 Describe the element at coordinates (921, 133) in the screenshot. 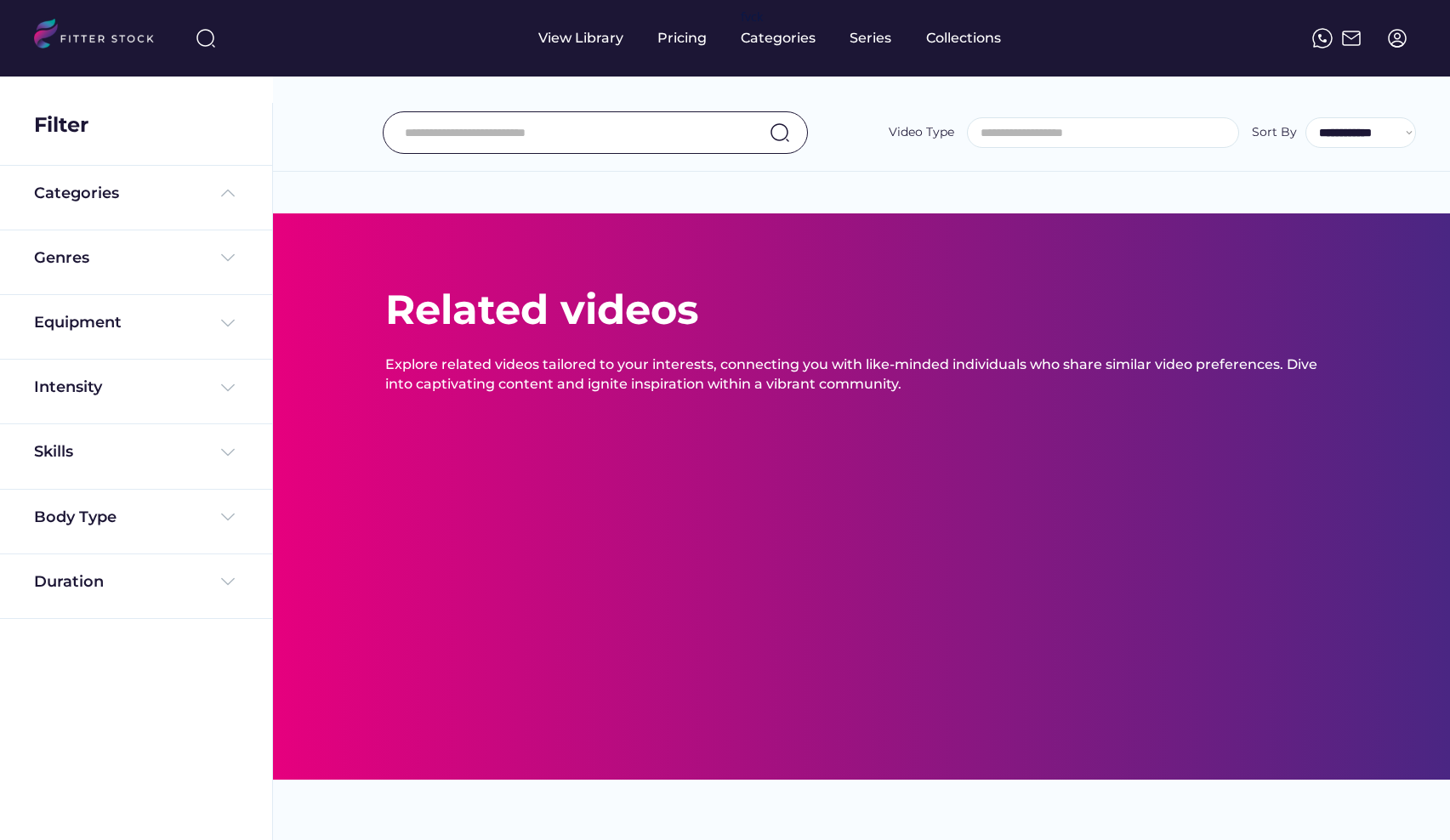

I see `div: Video Type` at that location.